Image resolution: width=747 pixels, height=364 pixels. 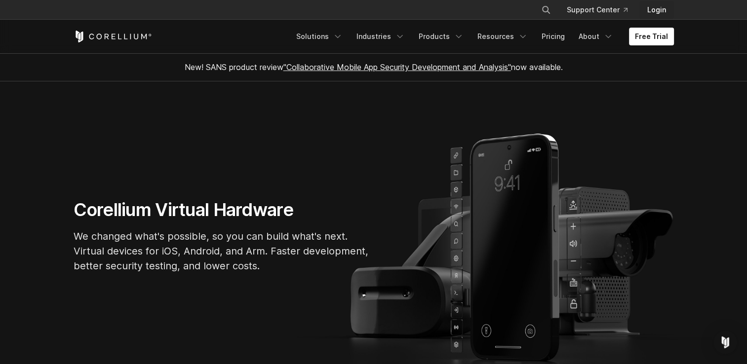 What do you see at coordinates (222, 251) in the screenshot?
I see `p: We changed what's possible, so you can build what's next. Virtual devices for iOS, Android, and A...` at bounding box center [222, 251].